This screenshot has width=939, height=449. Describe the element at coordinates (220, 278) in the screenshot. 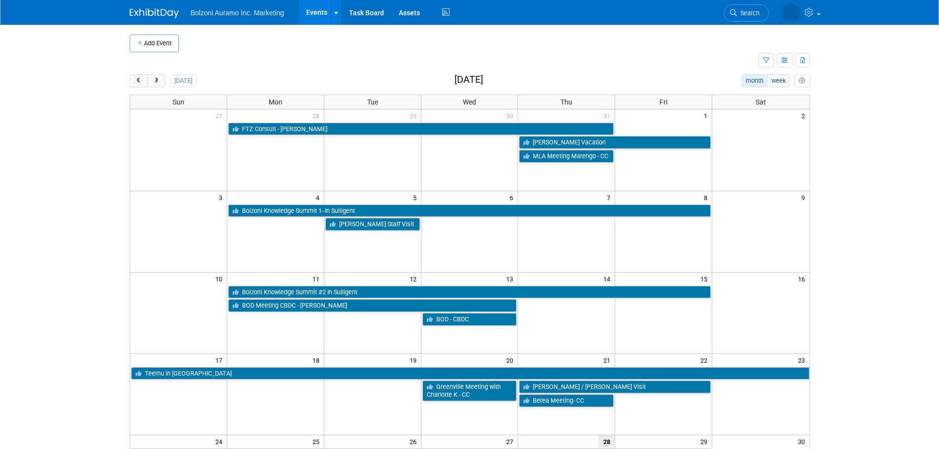

I see `span: 10` at that location.